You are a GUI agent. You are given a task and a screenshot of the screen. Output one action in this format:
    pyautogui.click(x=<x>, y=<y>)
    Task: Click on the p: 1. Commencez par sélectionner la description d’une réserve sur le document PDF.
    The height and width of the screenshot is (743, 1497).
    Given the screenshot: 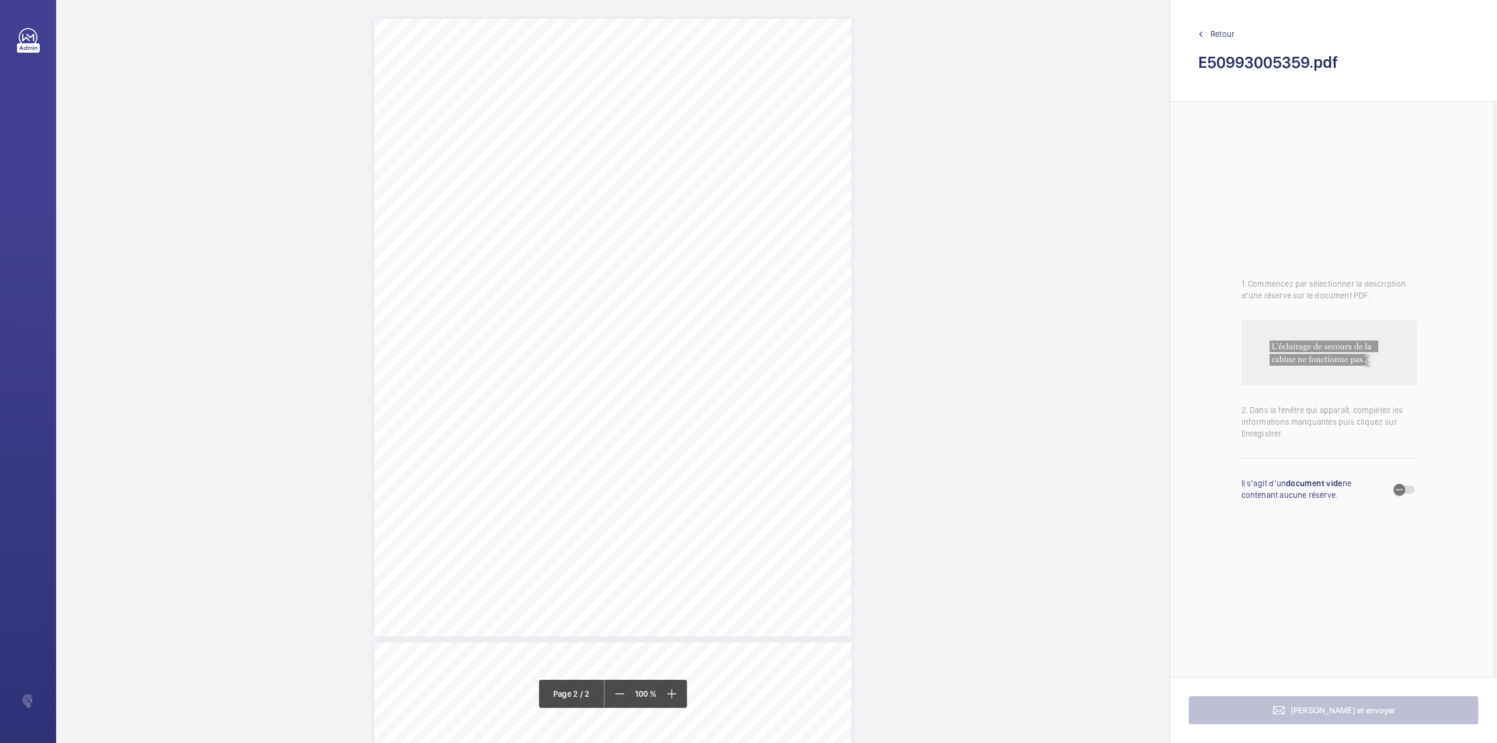 What is the action you would take?
    pyautogui.click(x=1329, y=289)
    